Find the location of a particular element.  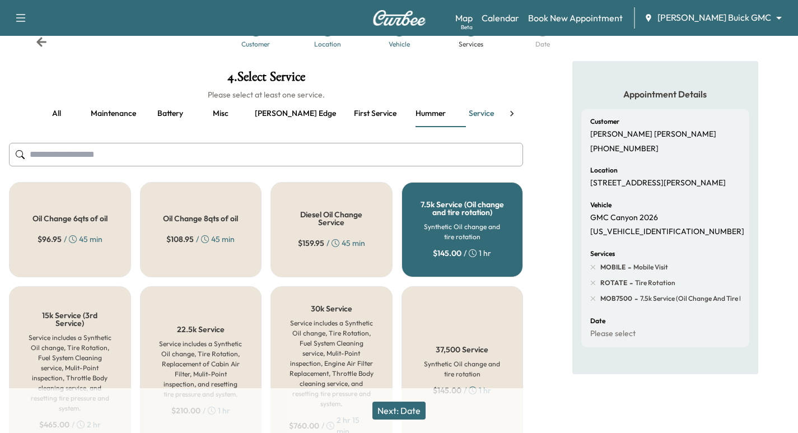

h6: Please select at least one service. is located at coordinates (266, 95).